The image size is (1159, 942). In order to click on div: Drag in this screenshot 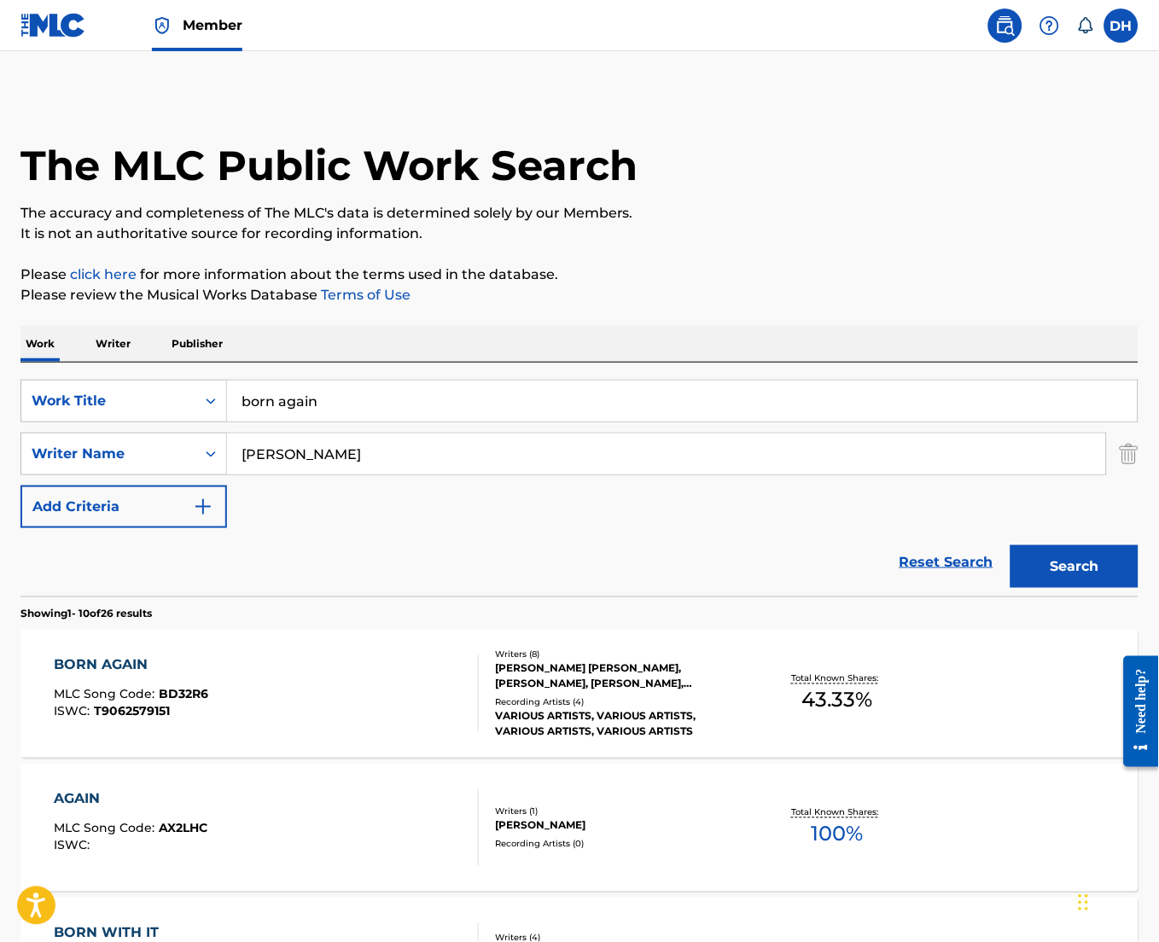, I will do `click(1083, 903)`.